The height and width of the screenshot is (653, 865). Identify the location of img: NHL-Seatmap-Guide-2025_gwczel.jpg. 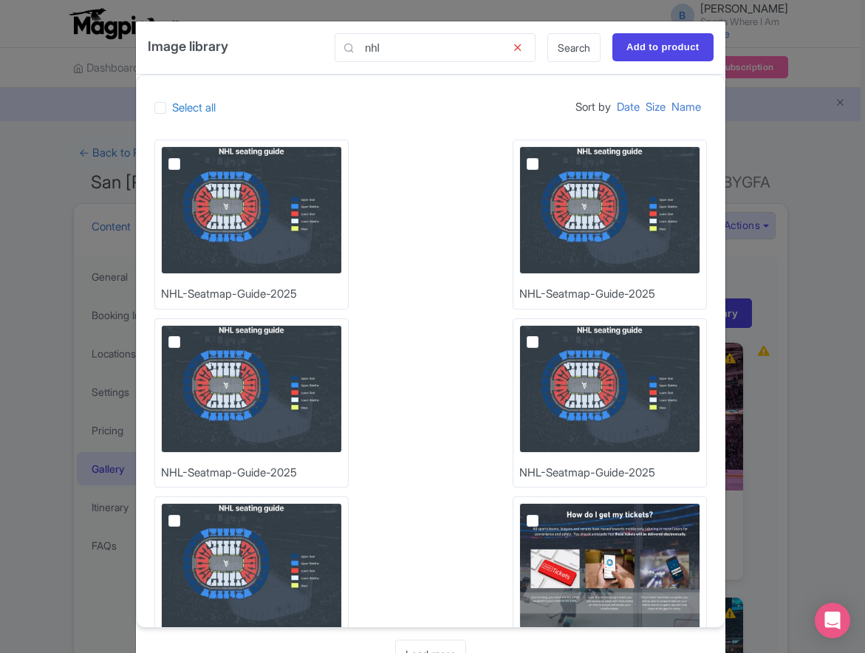
(609, 210).